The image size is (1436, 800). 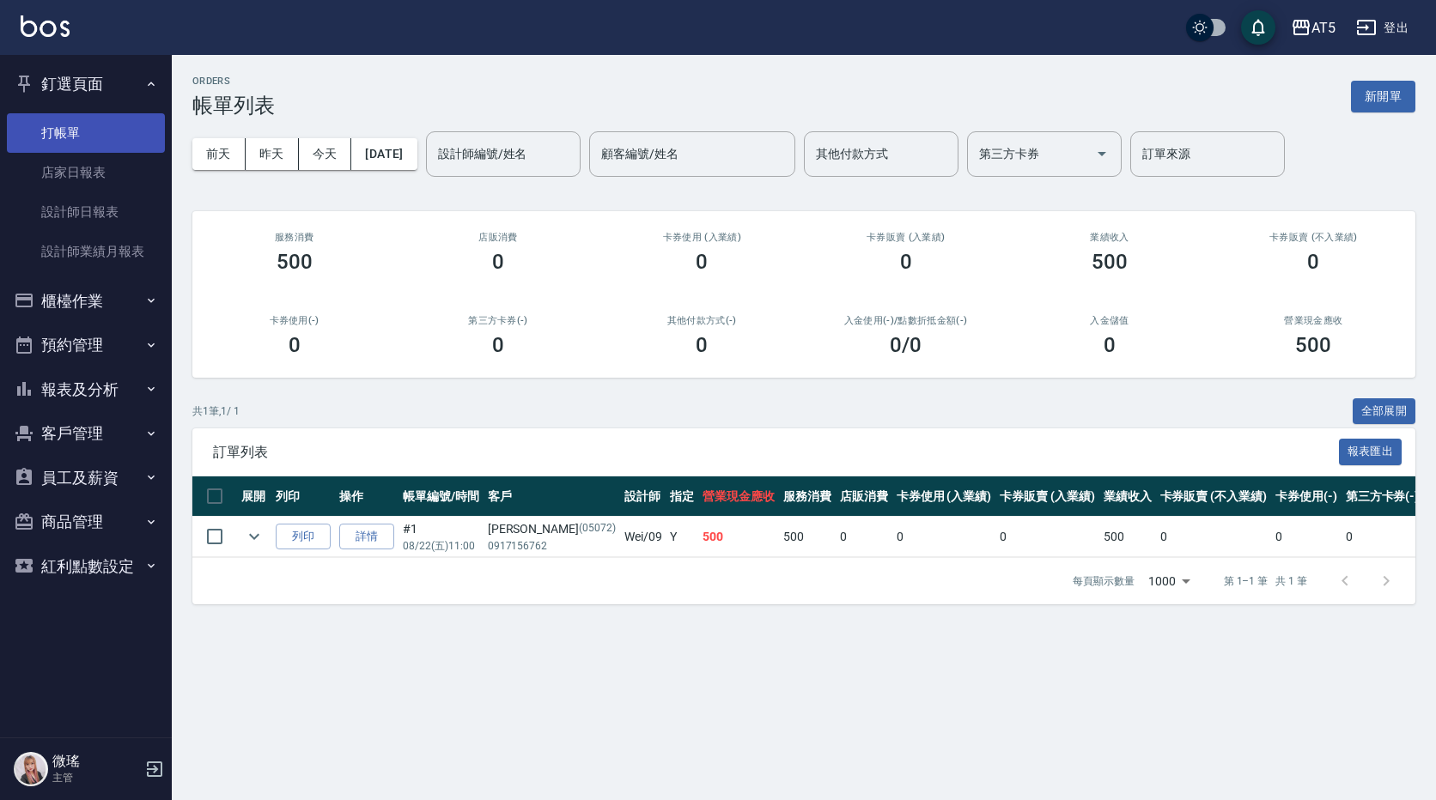 I want to click on h3: 0 /0, so click(x=905, y=345).